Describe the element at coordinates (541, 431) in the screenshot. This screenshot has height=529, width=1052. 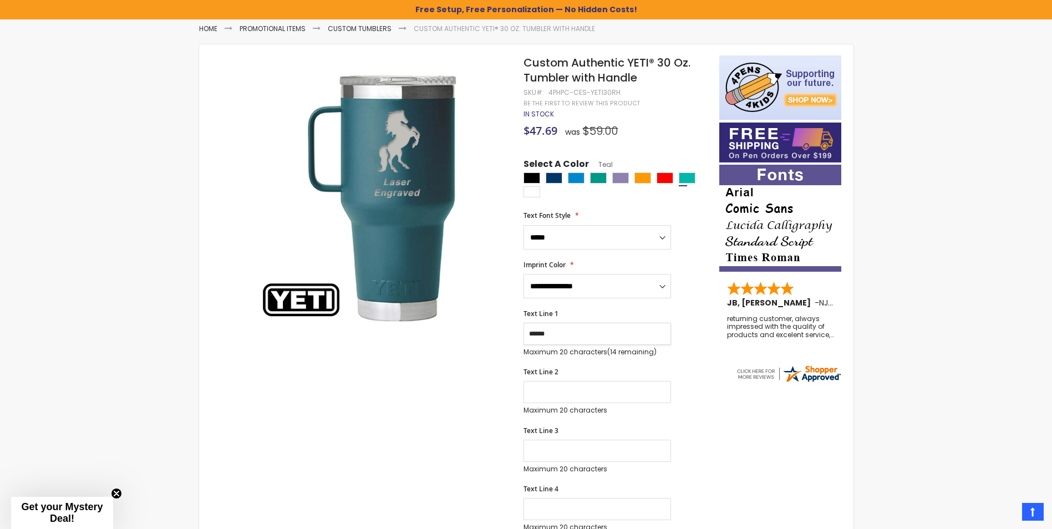
I see `span: Text Line 3` at that location.